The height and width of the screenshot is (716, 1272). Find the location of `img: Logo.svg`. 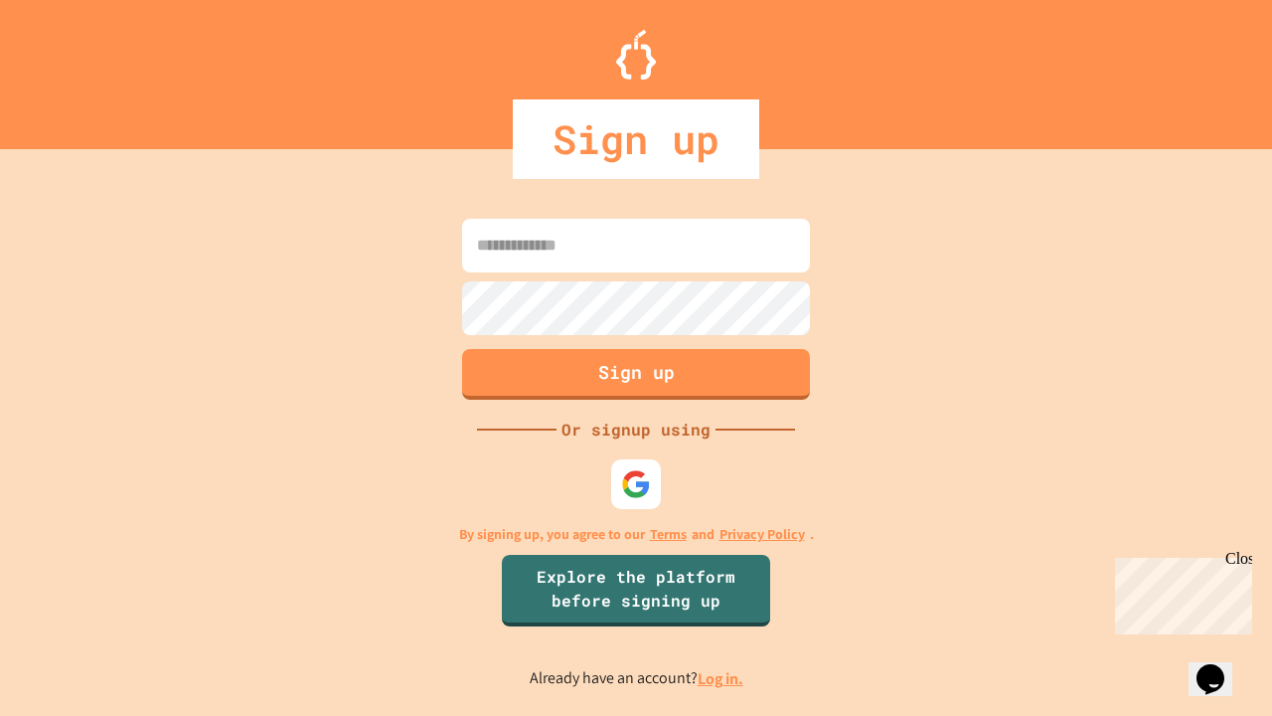

img: Logo.svg is located at coordinates (636, 55).